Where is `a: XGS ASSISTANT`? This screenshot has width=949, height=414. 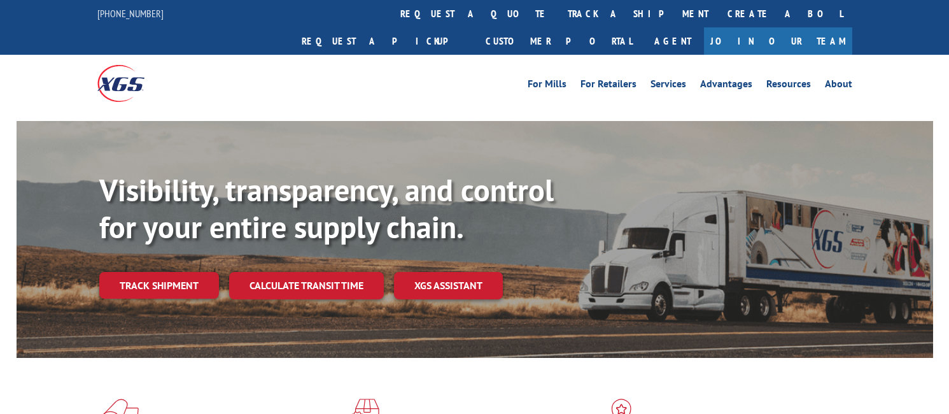 a: XGS ASSISTANT is located at coordinates (448, 285).